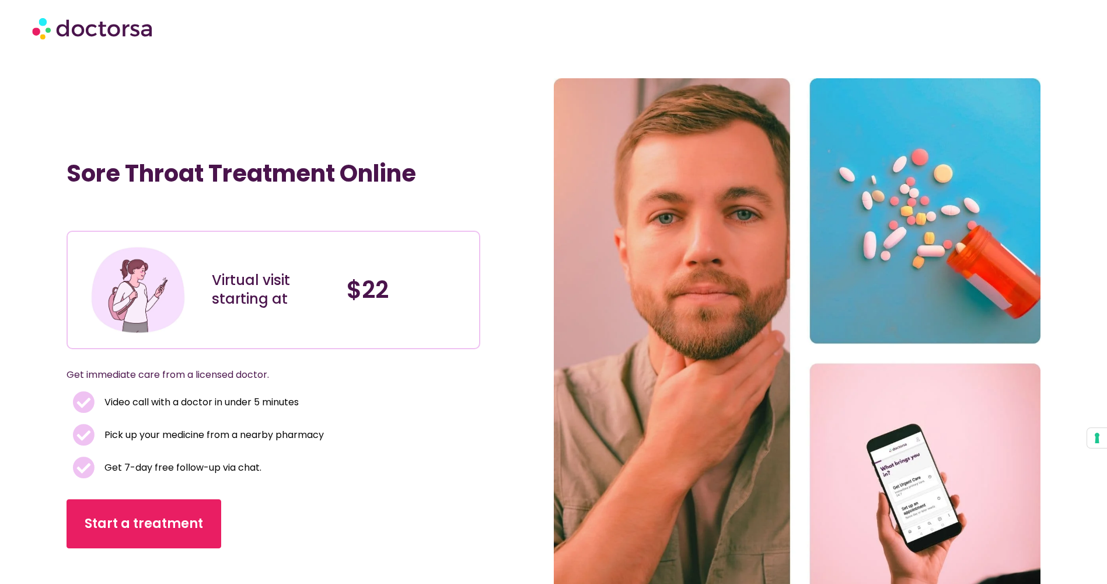  Describe the element at coordinates (259, 375) in the screenshot. I see `p: Get immediate care from a licensed doctor.` at that location.